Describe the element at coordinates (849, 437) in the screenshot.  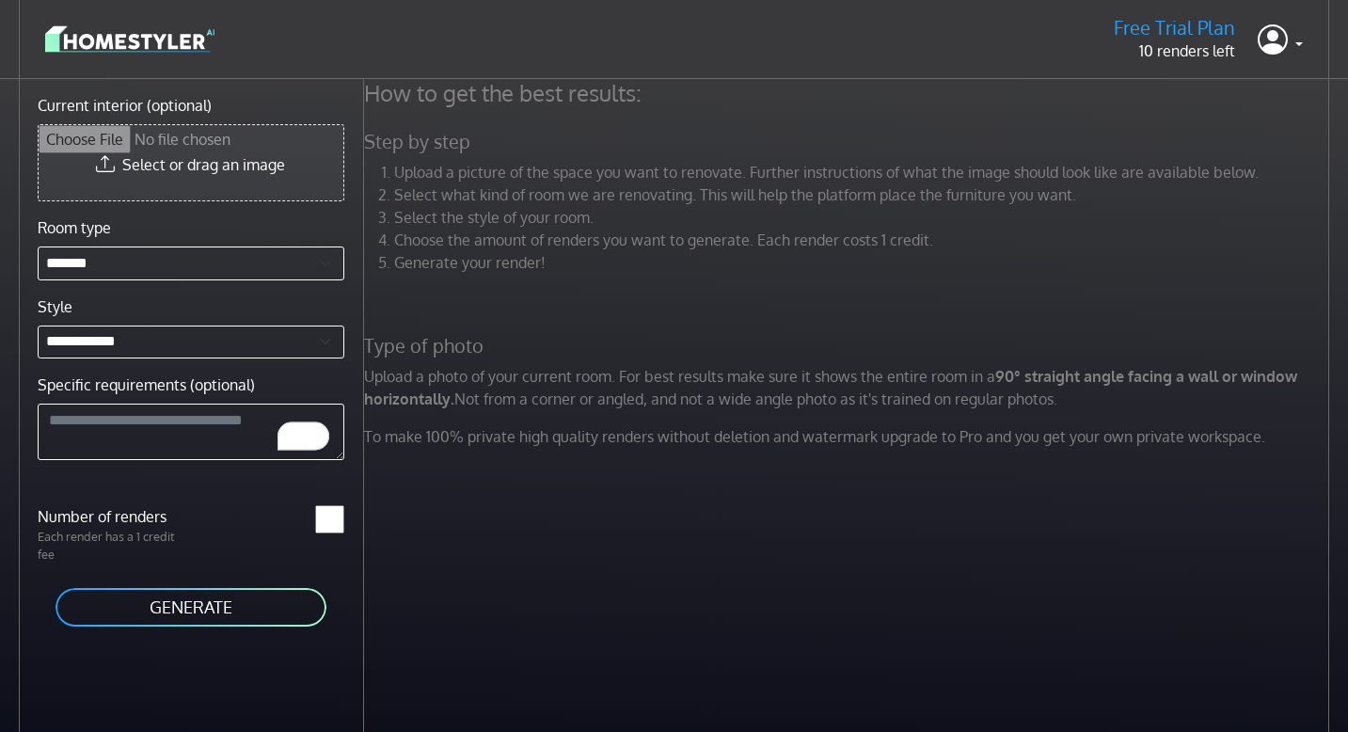
I see `p: To make 100% private high quality renders without deletion and watermark upgrade to Pro and you g...` at that location.